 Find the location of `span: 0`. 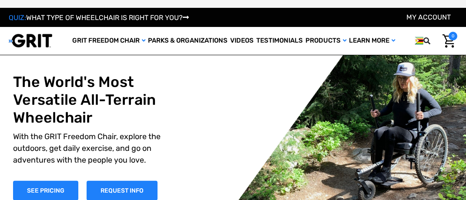

span: 0 is located at coordinates (453, 36).